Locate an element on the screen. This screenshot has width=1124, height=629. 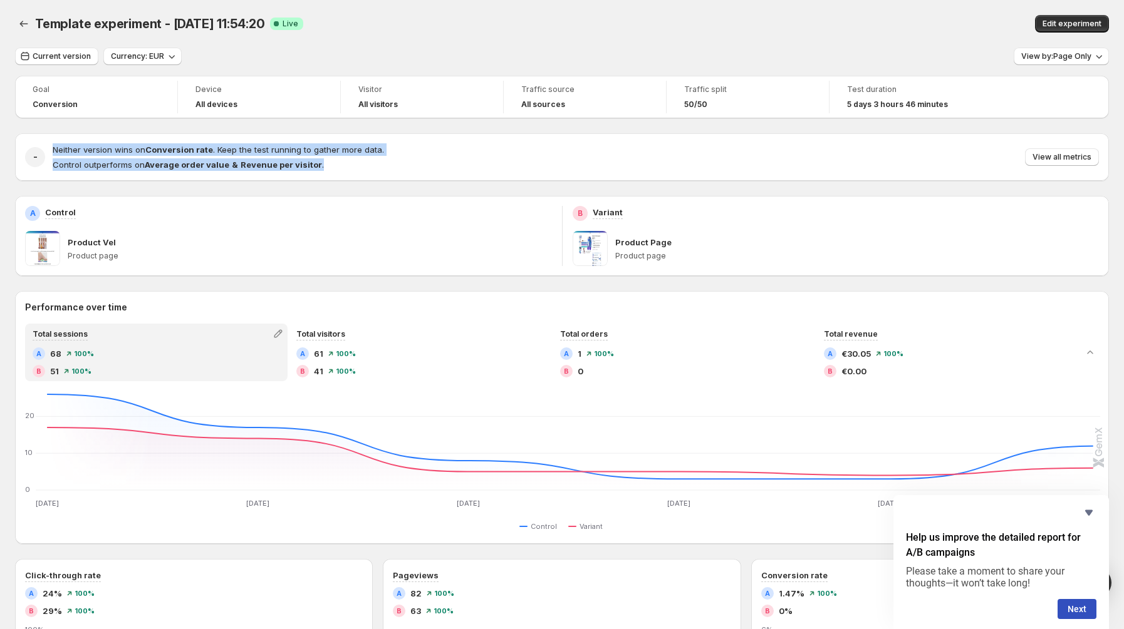
span: Live is located at coordinates (290, 24).